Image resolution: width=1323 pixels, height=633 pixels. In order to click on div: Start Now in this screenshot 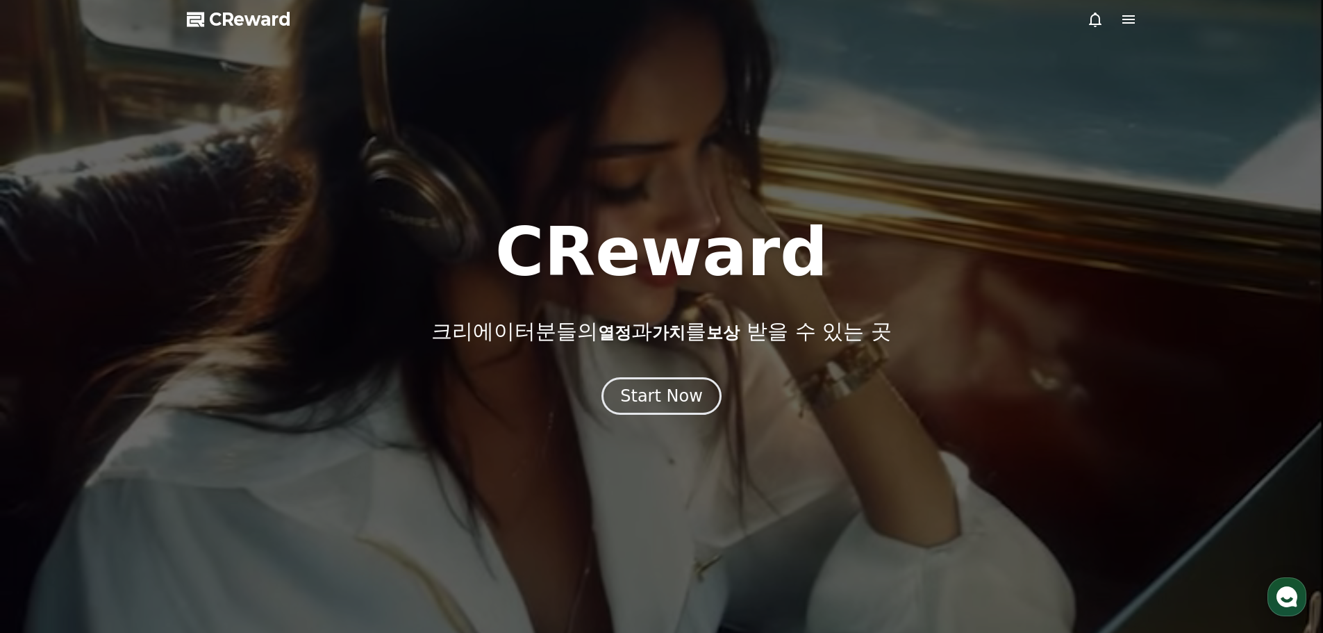, I will do `click(661, 396)`.